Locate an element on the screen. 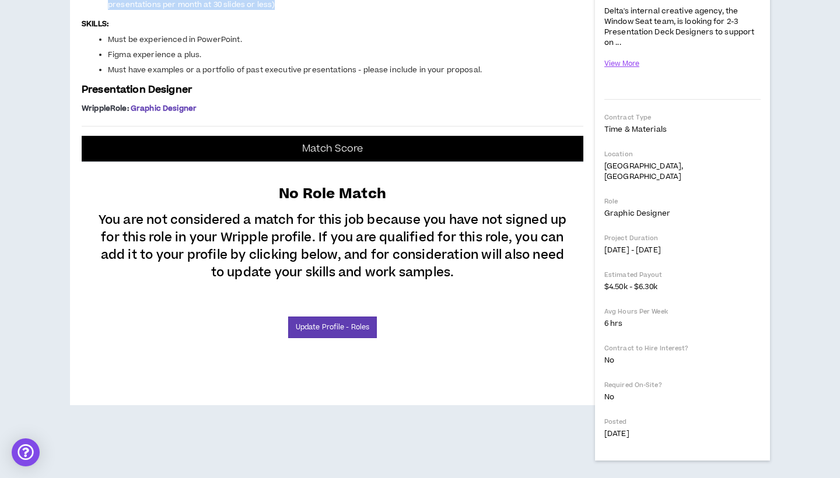  span: Figma experience a plus. is located at coordinates (155, 55).